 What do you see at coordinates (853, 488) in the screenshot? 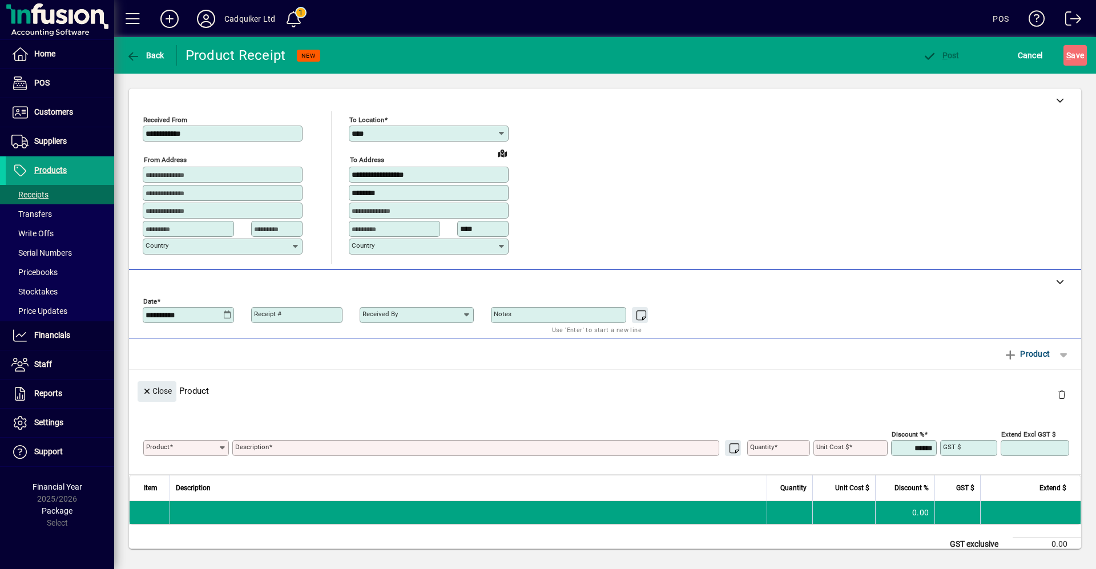
I see `span: Unit Cost $` at bounding box center [853, 488].